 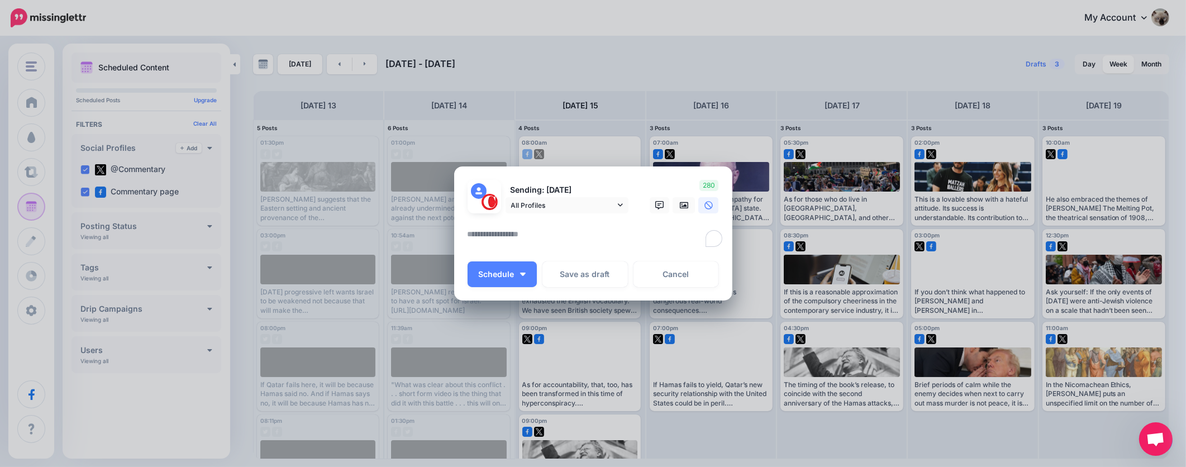 What do you see at coordinates (523, 274) in the screenshot?
I see `img: arrow-down-white.png` at bounding box center [523, 274].